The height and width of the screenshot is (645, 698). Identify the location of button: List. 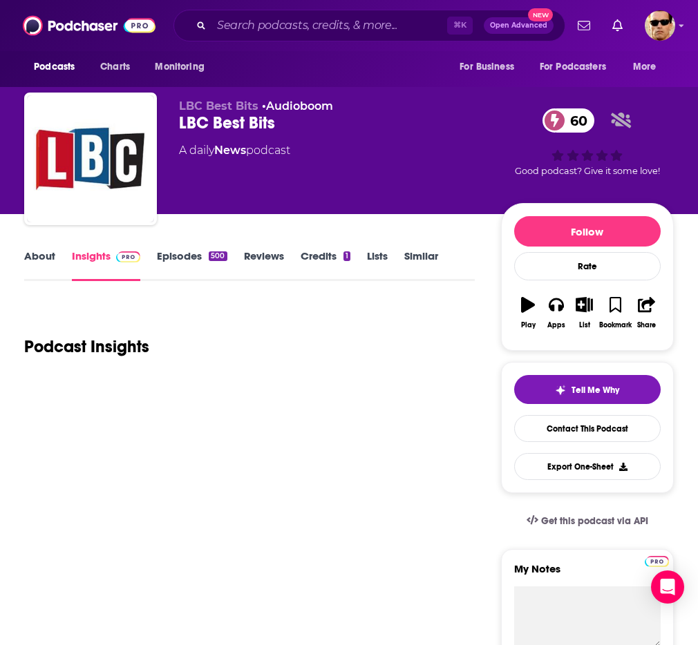
(584, 313).